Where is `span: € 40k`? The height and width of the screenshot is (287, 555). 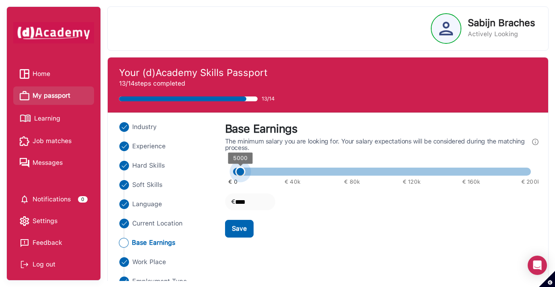
span: € 40k is located at coordinates (292, 182).